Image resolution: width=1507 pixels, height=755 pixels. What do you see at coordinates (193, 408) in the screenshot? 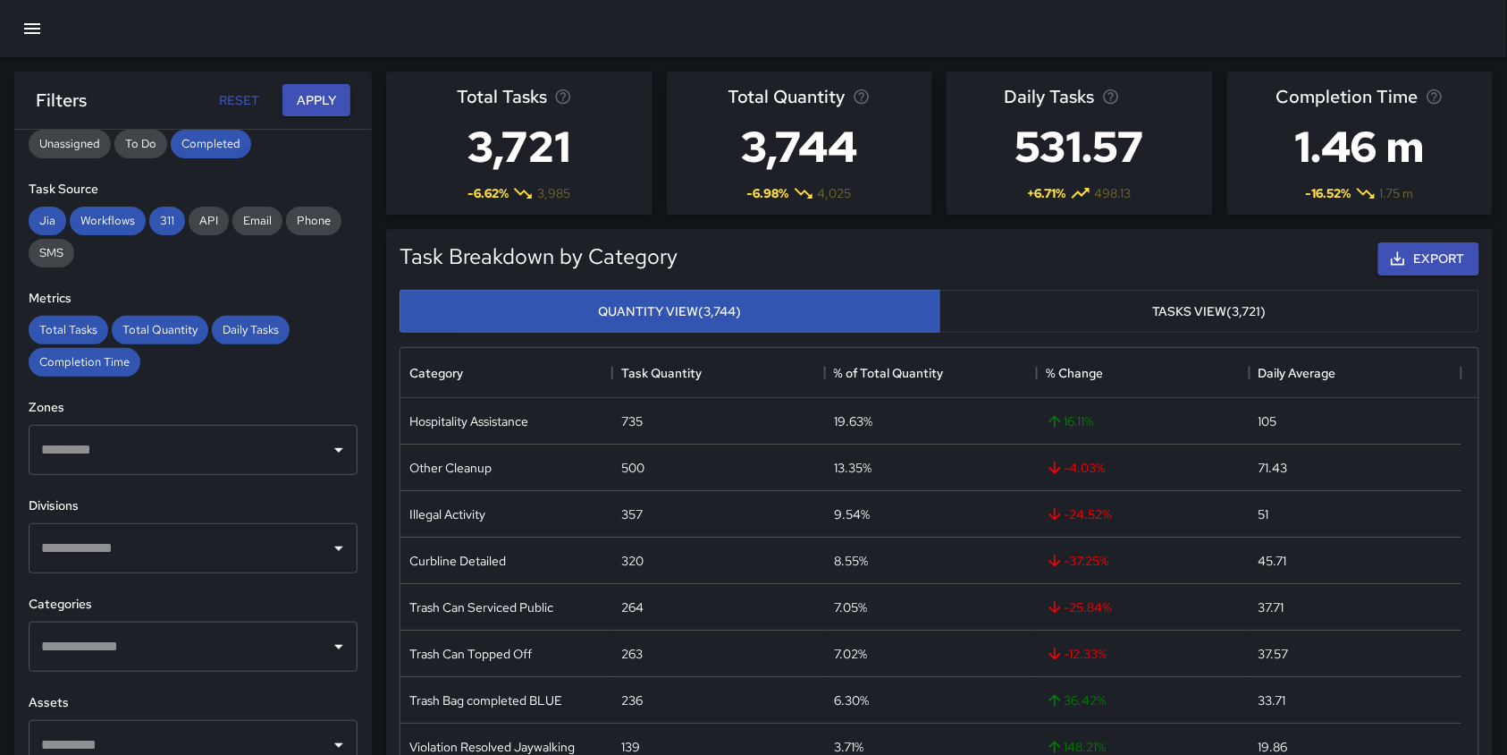
I see `h6: Zones` at bounding box center [193, 408].